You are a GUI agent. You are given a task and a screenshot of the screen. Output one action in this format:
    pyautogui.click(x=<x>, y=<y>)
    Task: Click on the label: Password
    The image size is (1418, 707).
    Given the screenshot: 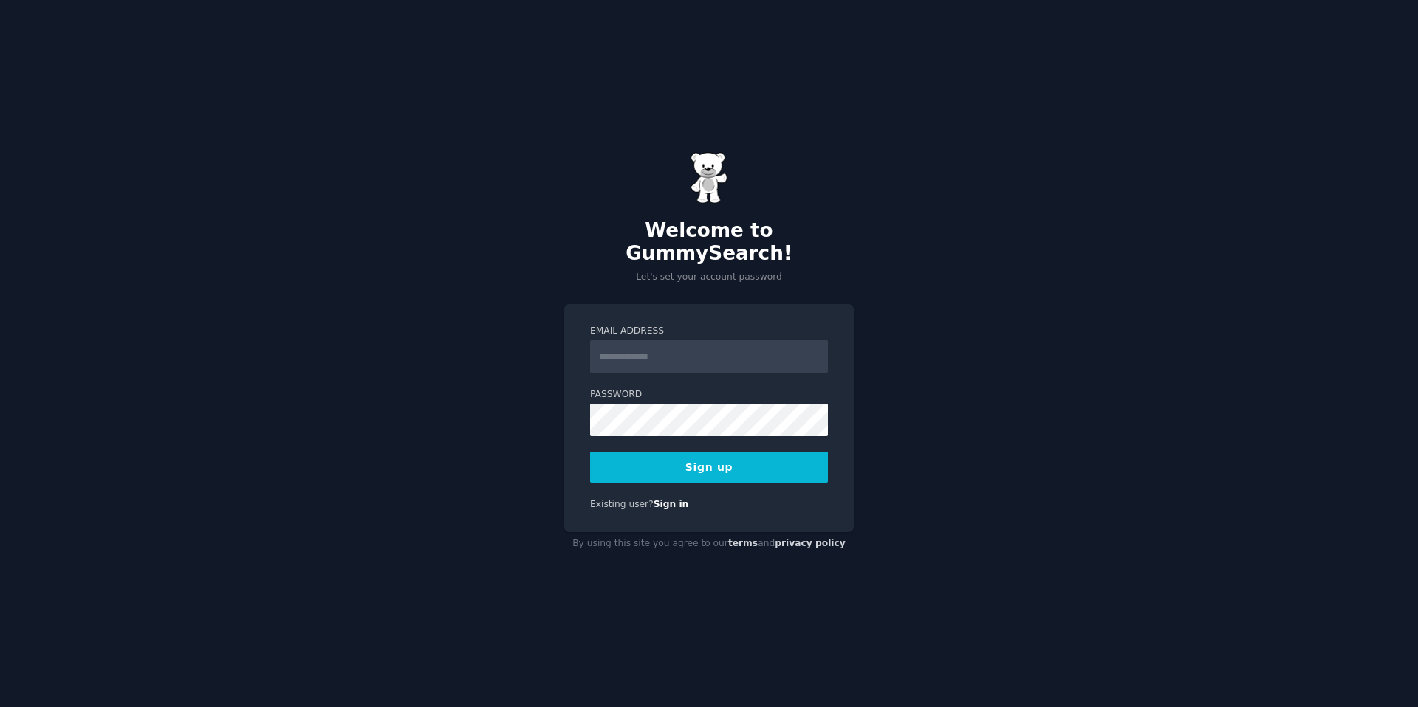 What is the action you would take?
    pyautogui.click(x=709, y=395)
    